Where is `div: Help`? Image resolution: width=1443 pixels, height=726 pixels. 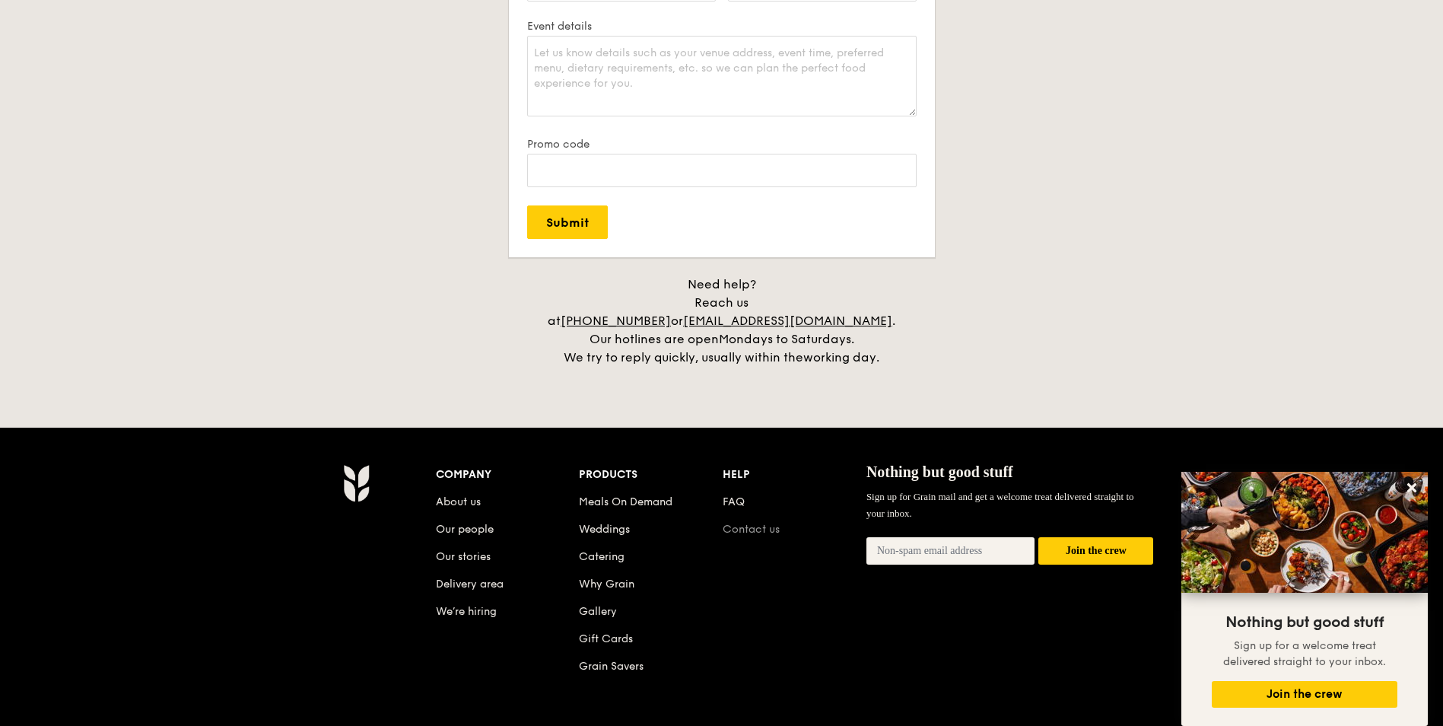
div: Help is located at coordinates (794, 475).